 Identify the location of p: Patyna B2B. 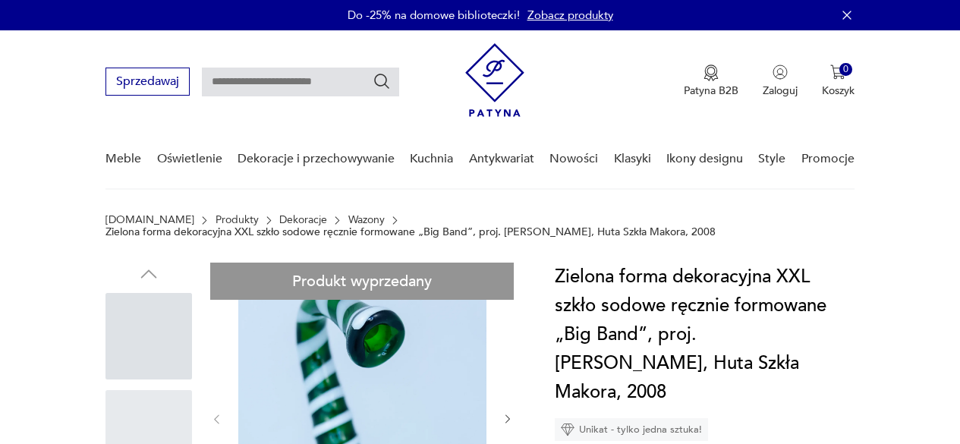
(711, 90).